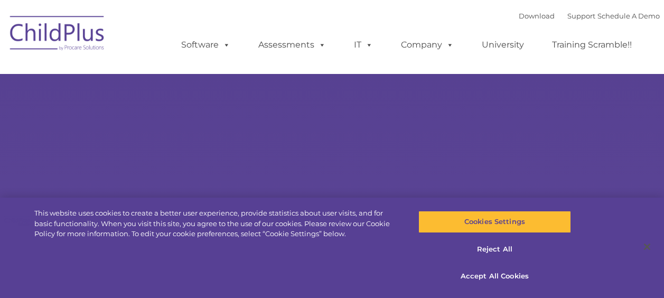 The image size is (664, 298). I want to click on a: Download, so click(537, 16).